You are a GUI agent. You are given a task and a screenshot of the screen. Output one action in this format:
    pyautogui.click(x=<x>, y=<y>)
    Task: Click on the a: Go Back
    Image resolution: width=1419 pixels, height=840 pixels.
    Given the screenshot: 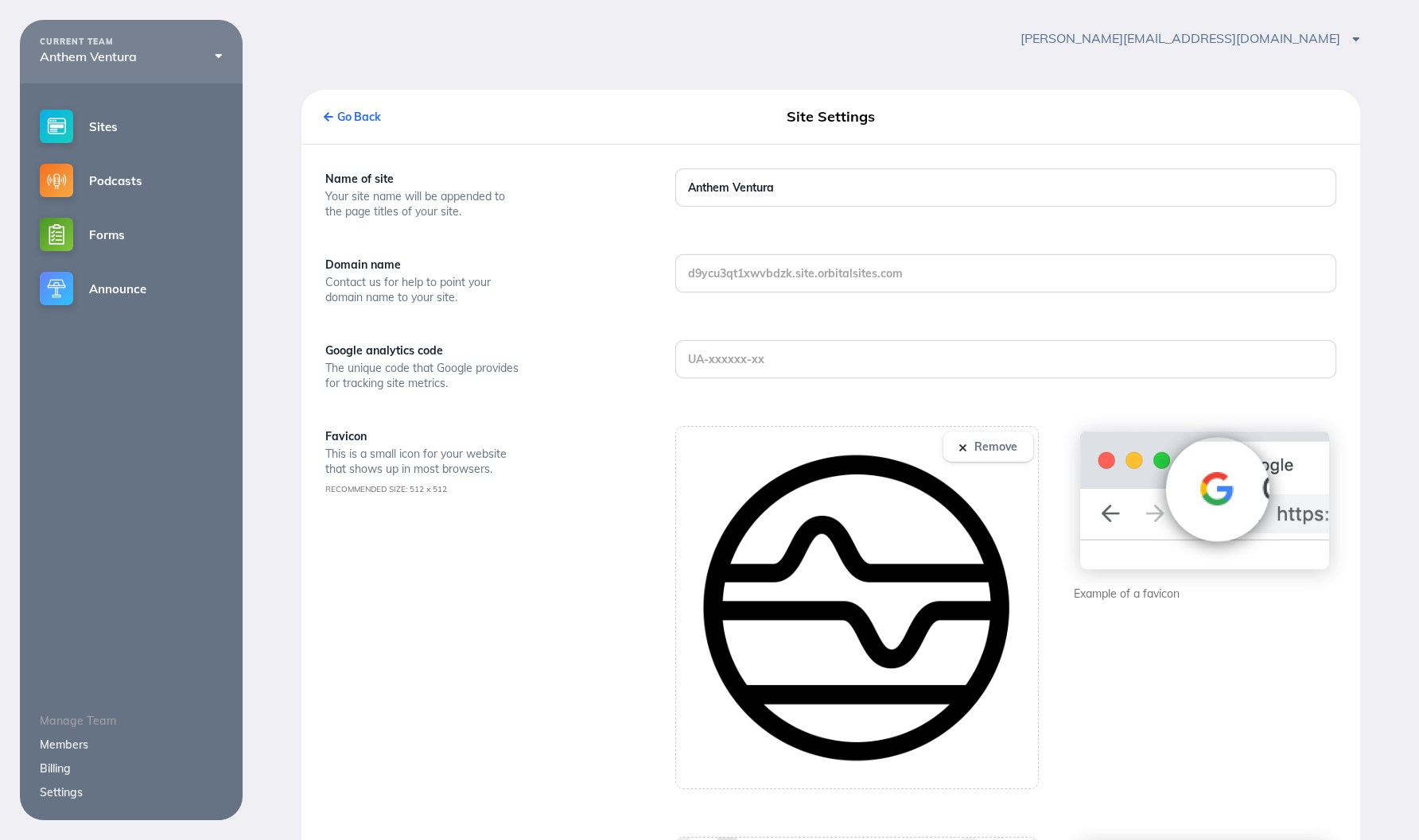 What is the action you would take?
    pyautogui.click(x=352, y=117)
    